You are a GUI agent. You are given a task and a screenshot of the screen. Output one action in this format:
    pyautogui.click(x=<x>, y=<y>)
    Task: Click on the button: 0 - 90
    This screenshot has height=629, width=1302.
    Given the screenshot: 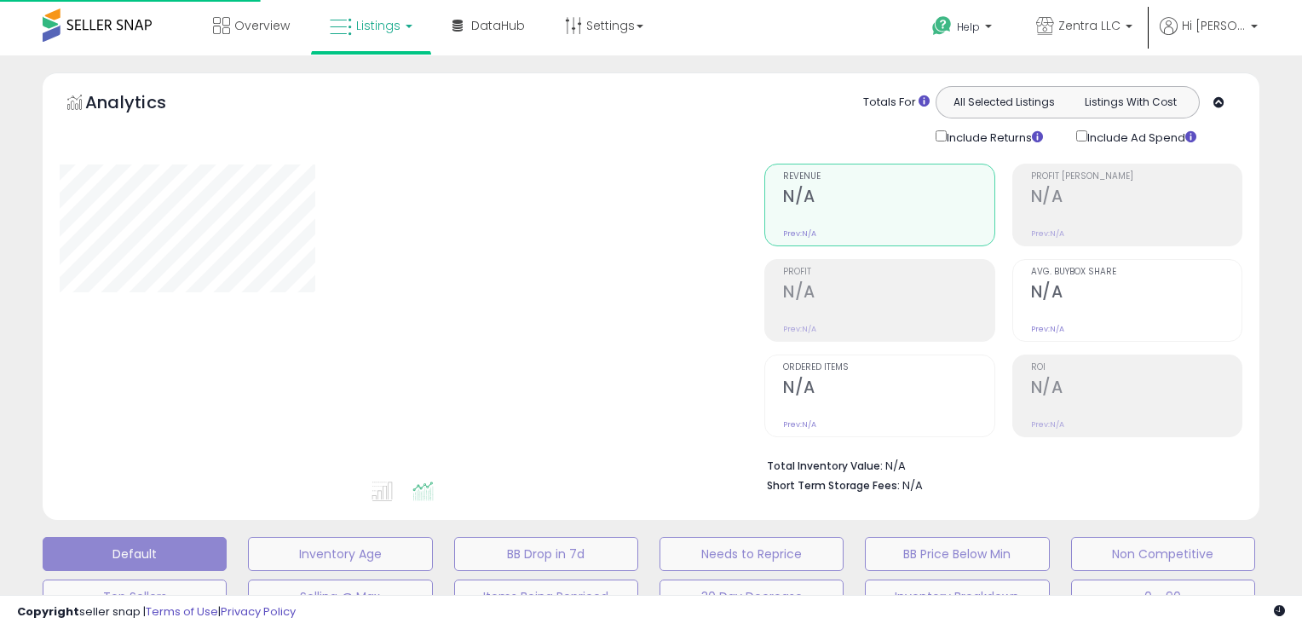 What is the action you would take?
    pyautogui.click(x=1163, y=596)
    